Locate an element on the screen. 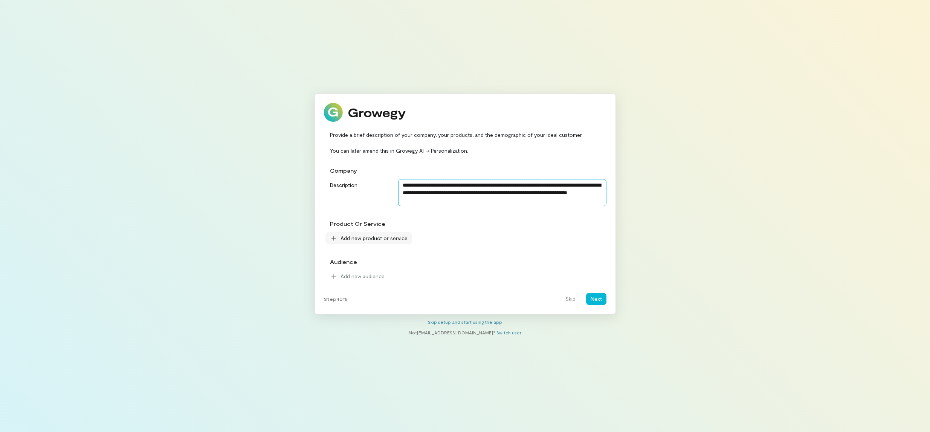 This screenshot has width=930, height=432. button: Next is located at coordinates (596, 299).